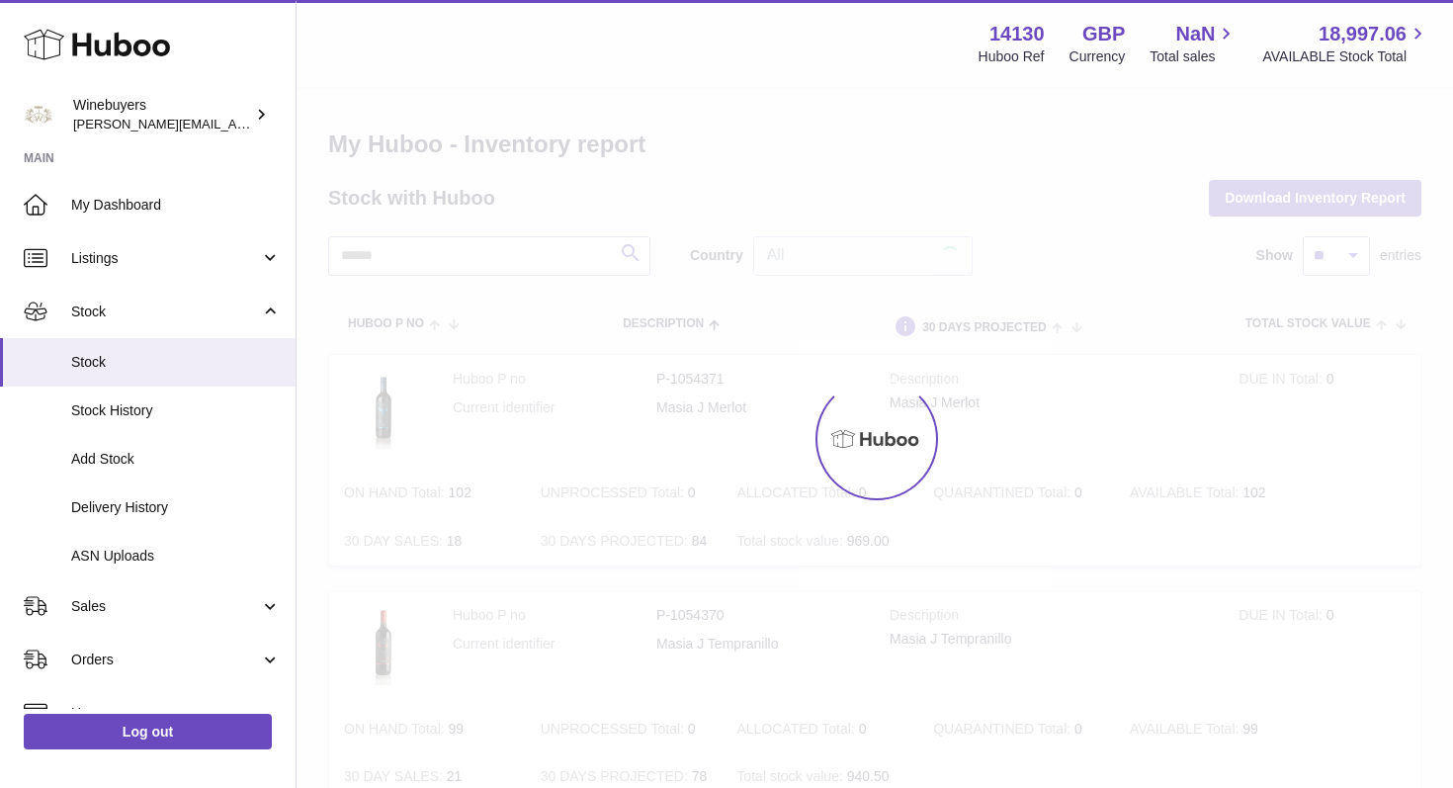 This screenshot has width=1453, height=788. What do you see at coordinates (1011, 56) in the screenshot?
I see `div: Huboo Ref` at bounding box center [1011, 56].